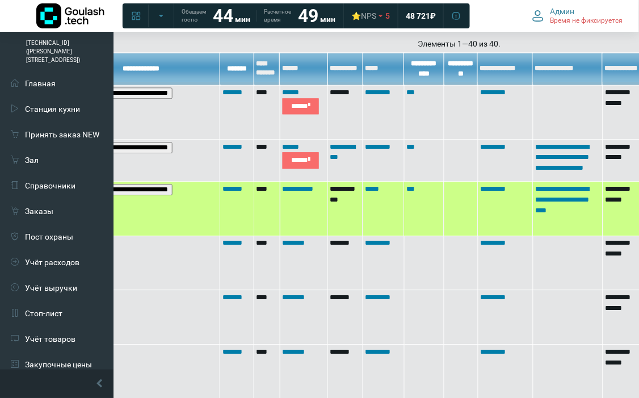 This screenshot has height=398, width=639. Describe the element at coordinates (308, 16) in the screenshot. I see `strong: 49` at that location.